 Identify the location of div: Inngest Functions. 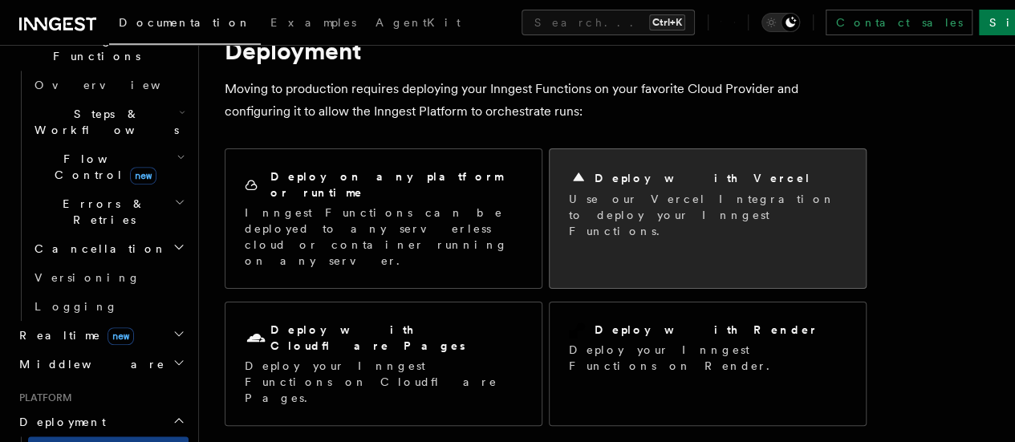
(100, 196).